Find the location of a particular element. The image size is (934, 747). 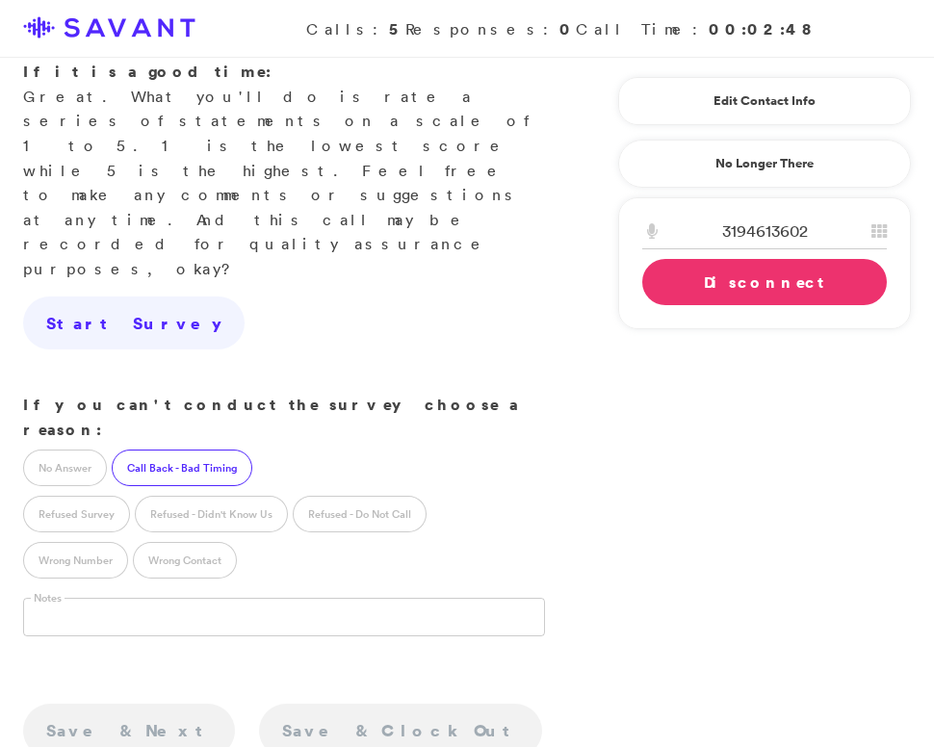

label: Wrong Number is located at coordinates (75, 560).